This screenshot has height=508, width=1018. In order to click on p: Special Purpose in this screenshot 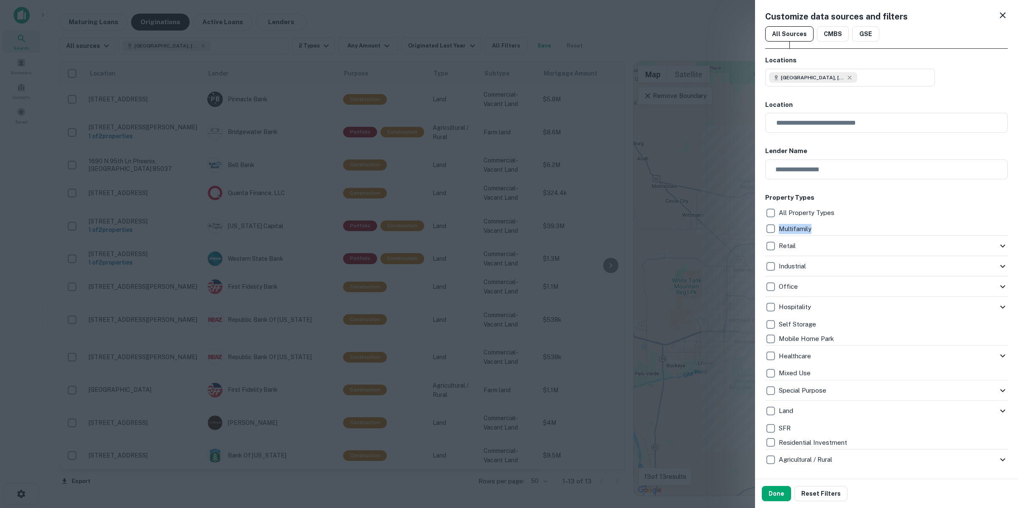, I will do `click(804, 391)`.